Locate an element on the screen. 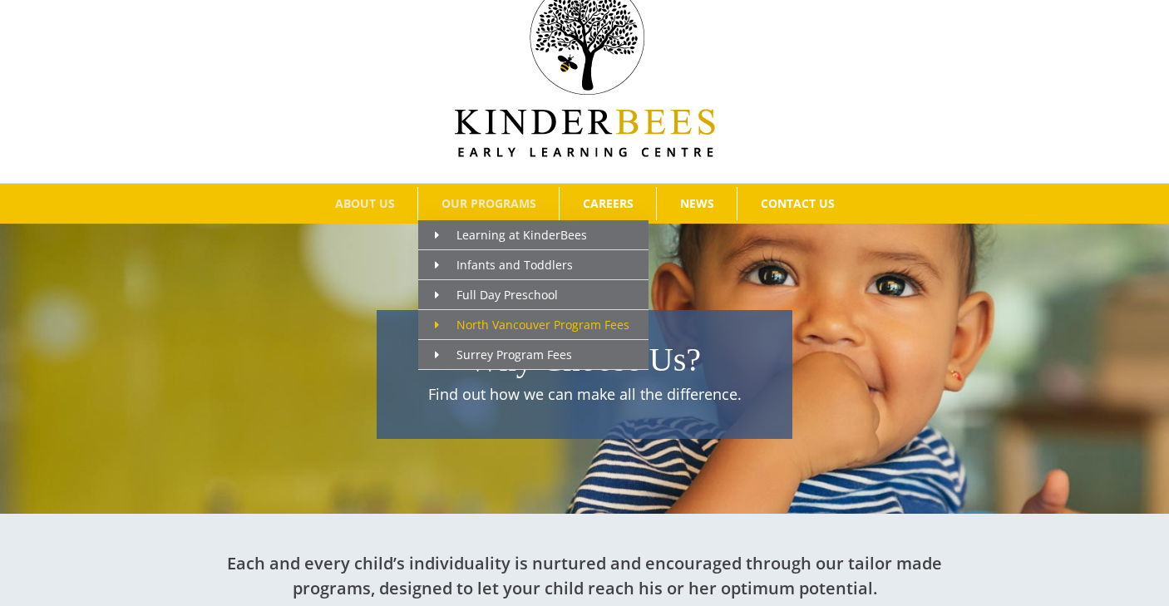  a: Surrey Program Fees is located at coordinates (533, 355).